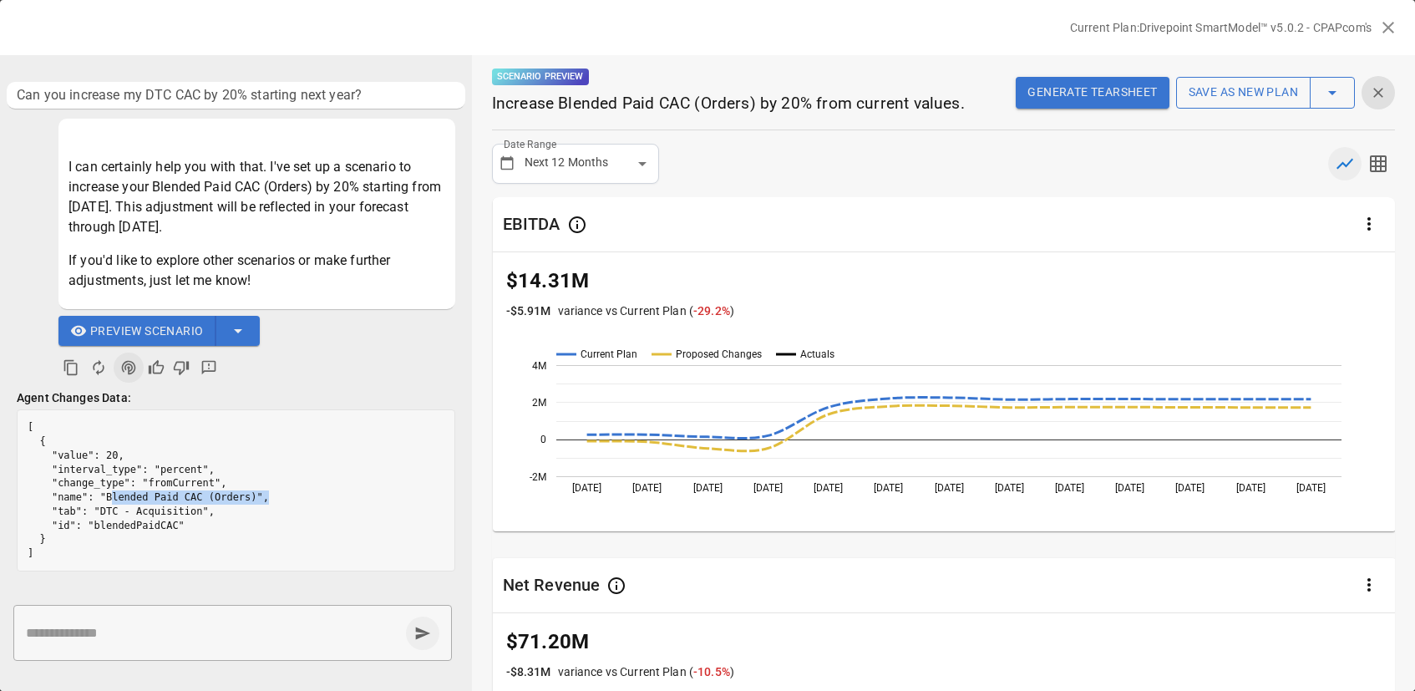 The width and height of the screenshot is (1415, 691). What do you see at coordinates (209, 368) in the screenshot?
I see `button: Detailed Feedback` at bounding box center [209, 368].